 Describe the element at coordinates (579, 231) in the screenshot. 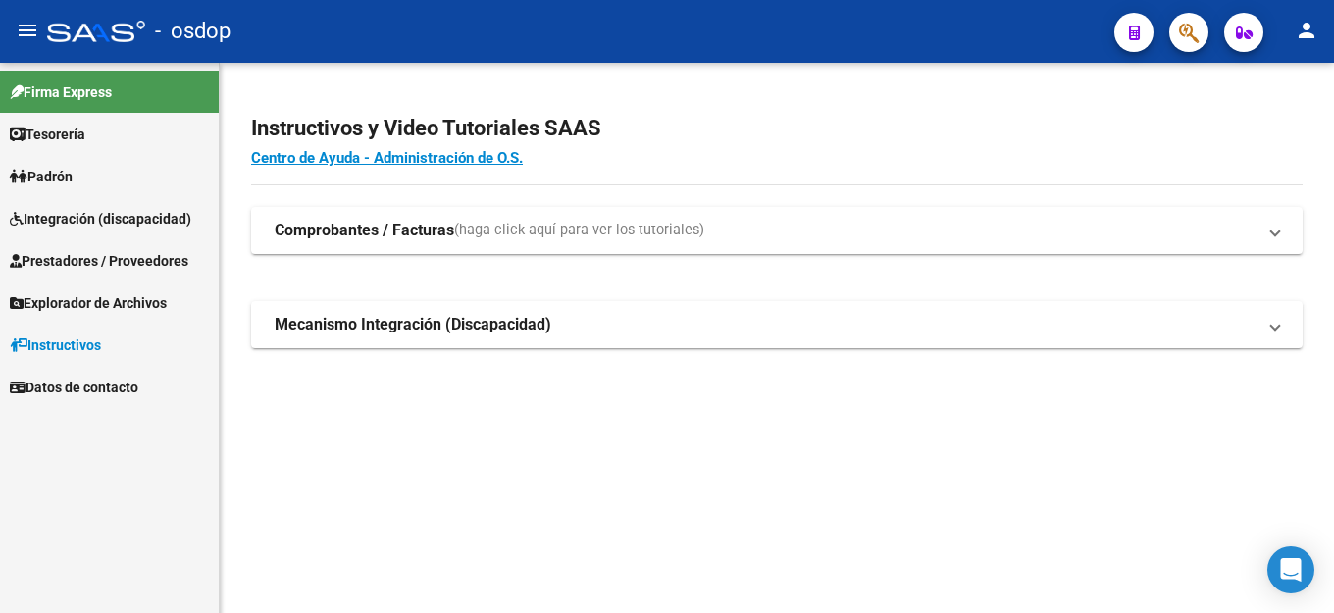

I see `span: (haga click aquí para ver los tutoriales)` at that location.